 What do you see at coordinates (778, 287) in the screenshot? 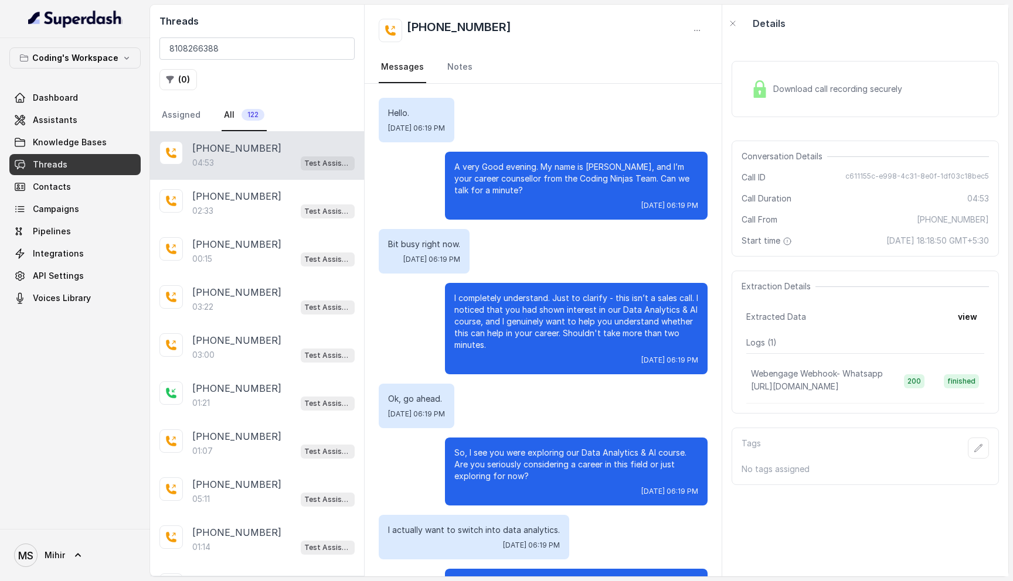
I see `span: Extraction Details` at bounding box center [778, 287].